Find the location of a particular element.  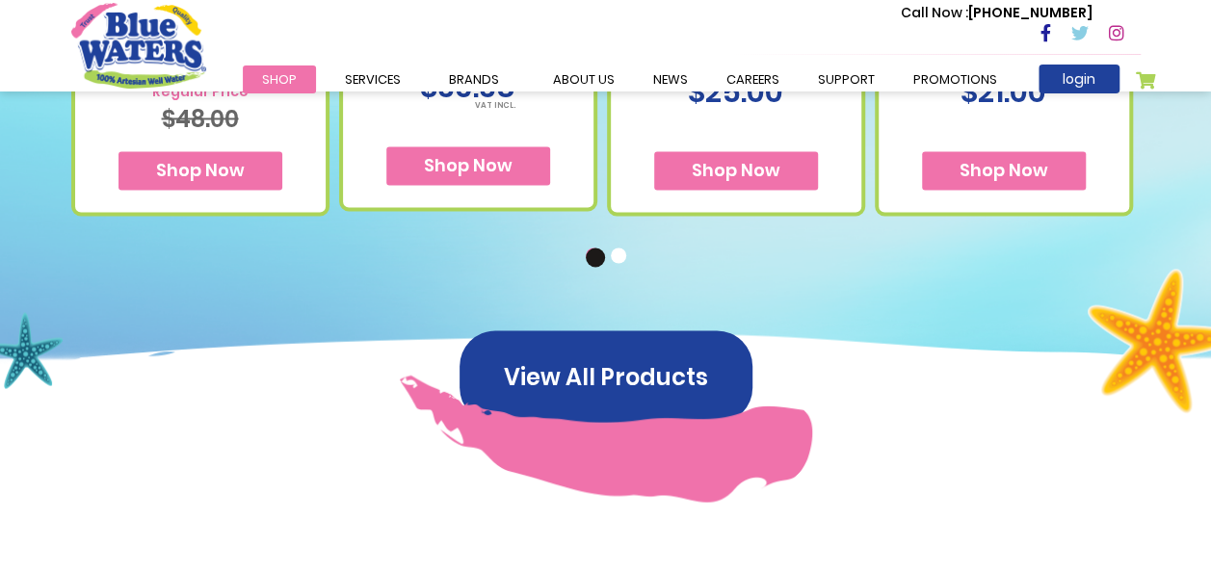

a: careers is located at coordinates (753, 79).